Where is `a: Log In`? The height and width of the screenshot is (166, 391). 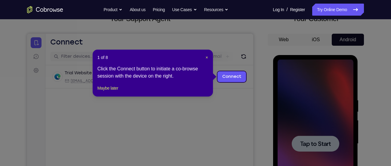
a: Log In is located at coordinates (278, 10).